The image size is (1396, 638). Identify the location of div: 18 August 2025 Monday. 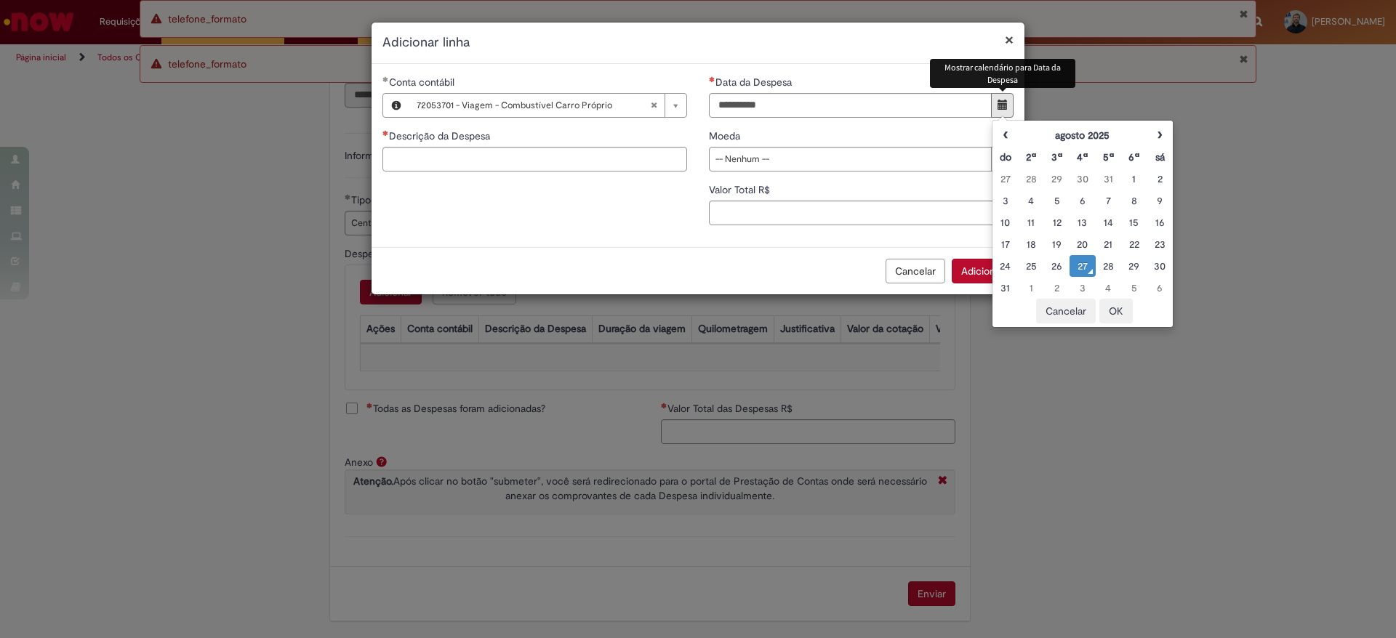
(1030, 244).